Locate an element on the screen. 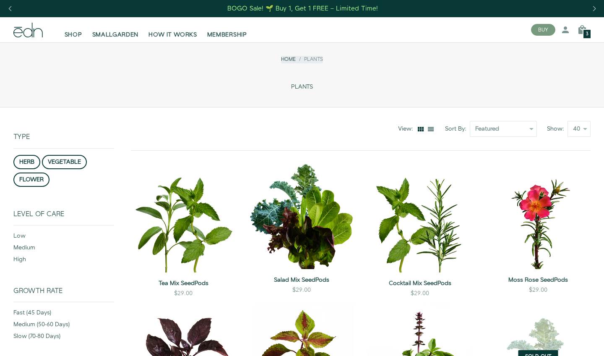 This screenshot has height=356, width=604. a: Tea Mix SeedPods is located at coordinates (183, 283).